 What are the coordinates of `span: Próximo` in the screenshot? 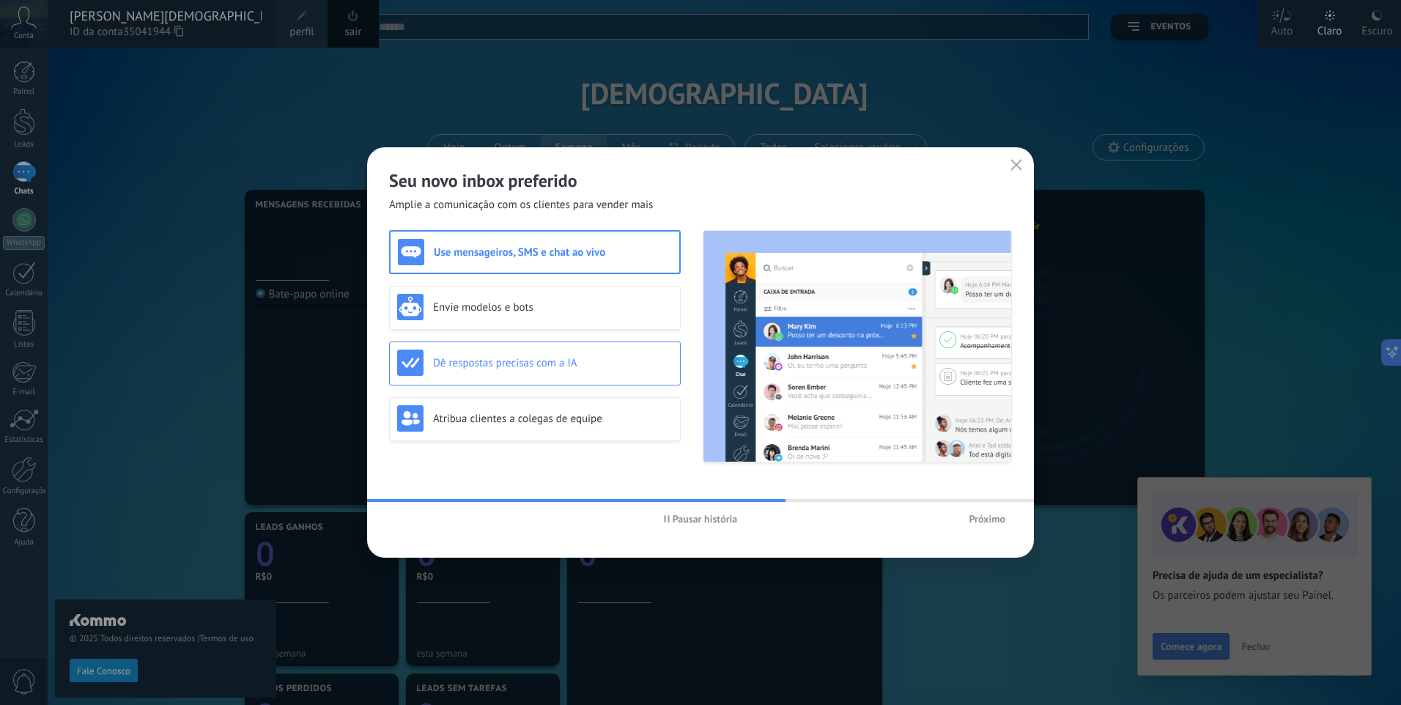 It's located at (987, 519).